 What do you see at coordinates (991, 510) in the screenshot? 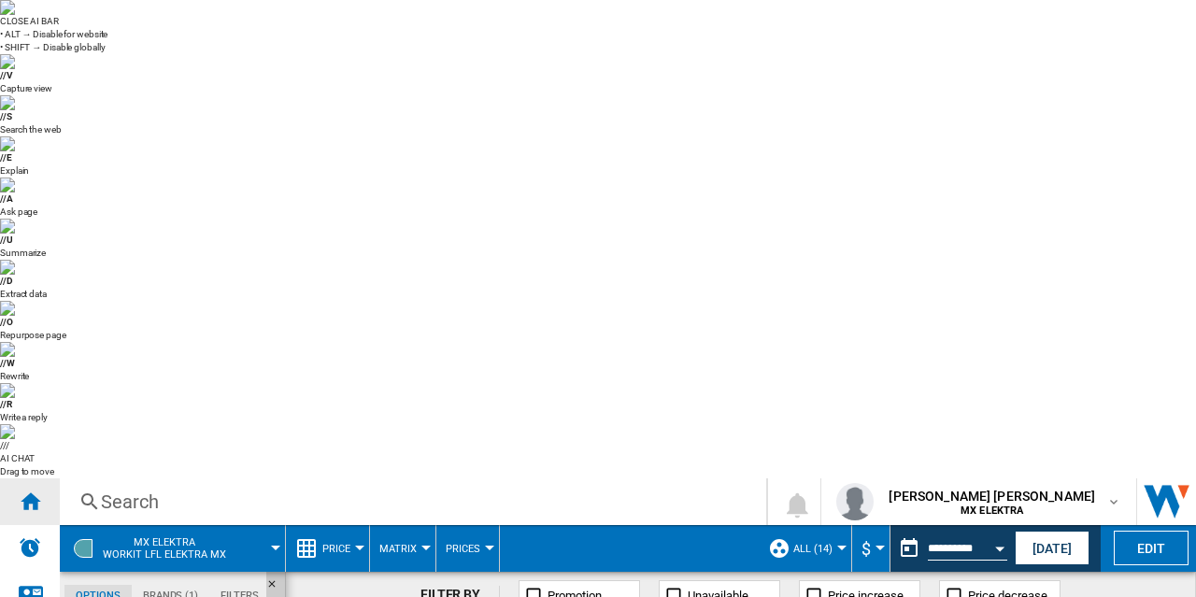
I see `b: MX ELEKTRA` at bounding box center [991, 510].